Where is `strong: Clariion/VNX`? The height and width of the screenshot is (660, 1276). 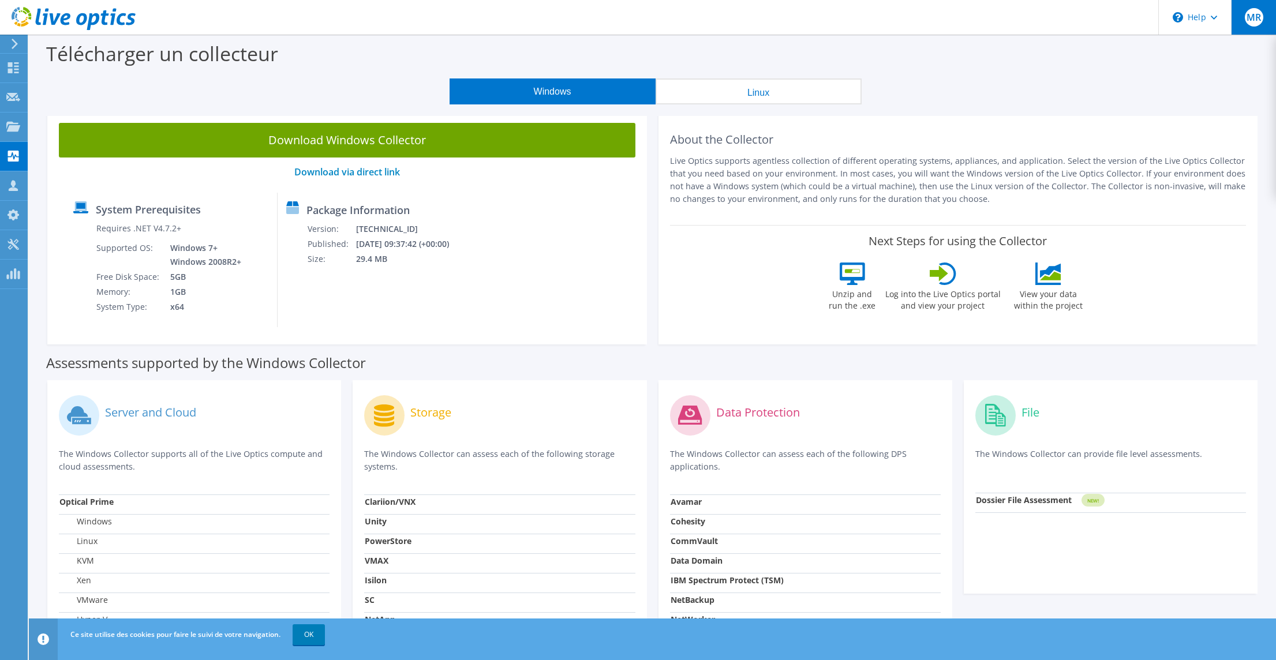
strong: Clariion/VNX is located at coordinates (390, 502).